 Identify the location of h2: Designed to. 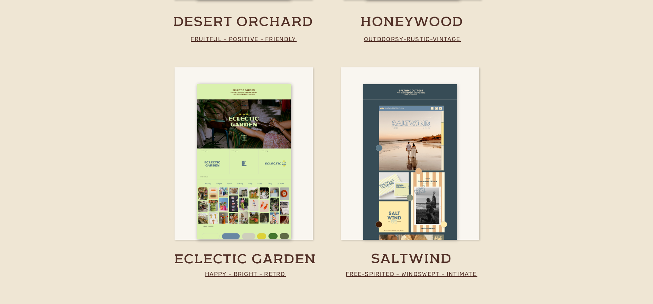
(247, 75).